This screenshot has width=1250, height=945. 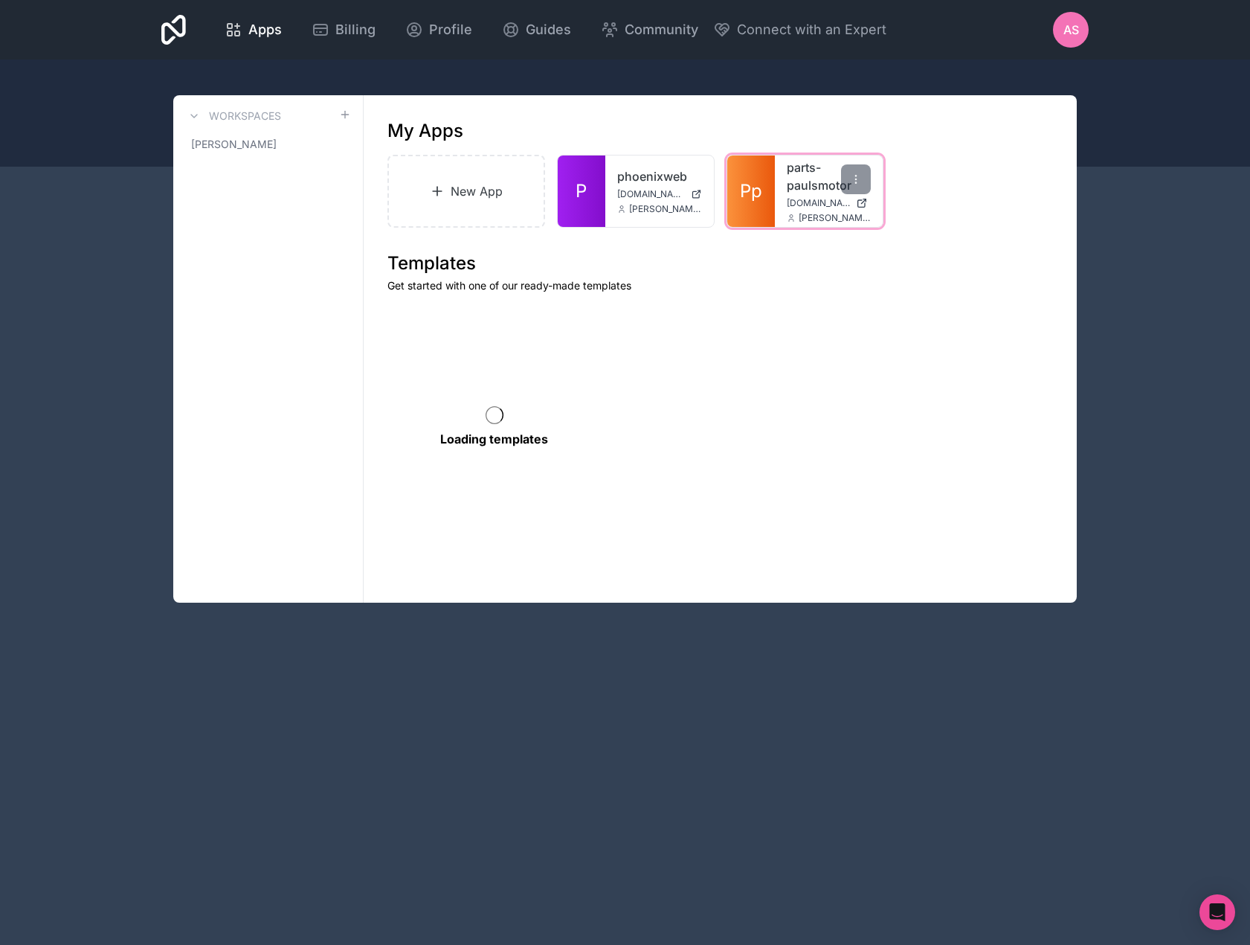 I want to click on a: phoenixweb, so click(x=660, y=176).